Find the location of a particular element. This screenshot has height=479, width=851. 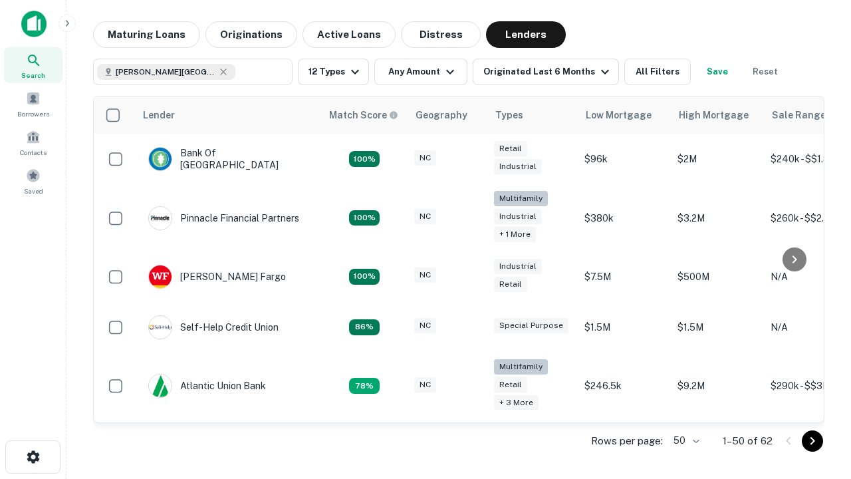

div: Contacts is located at coordinates (33, 142).